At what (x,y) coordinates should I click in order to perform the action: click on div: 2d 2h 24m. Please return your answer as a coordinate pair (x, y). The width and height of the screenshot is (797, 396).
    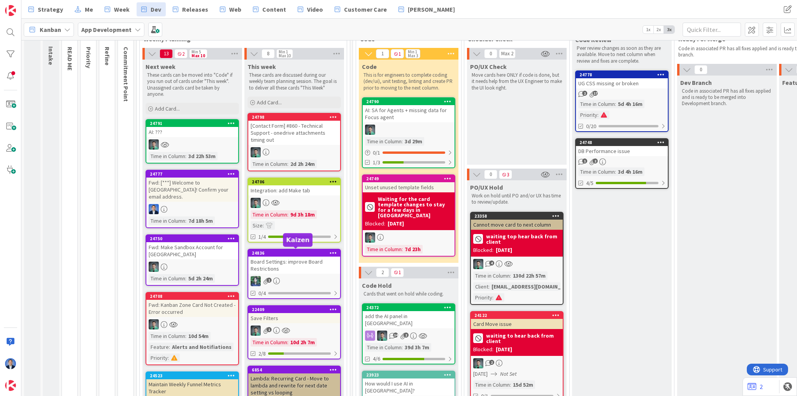
    Looking at the image, I should click on (302, 164).